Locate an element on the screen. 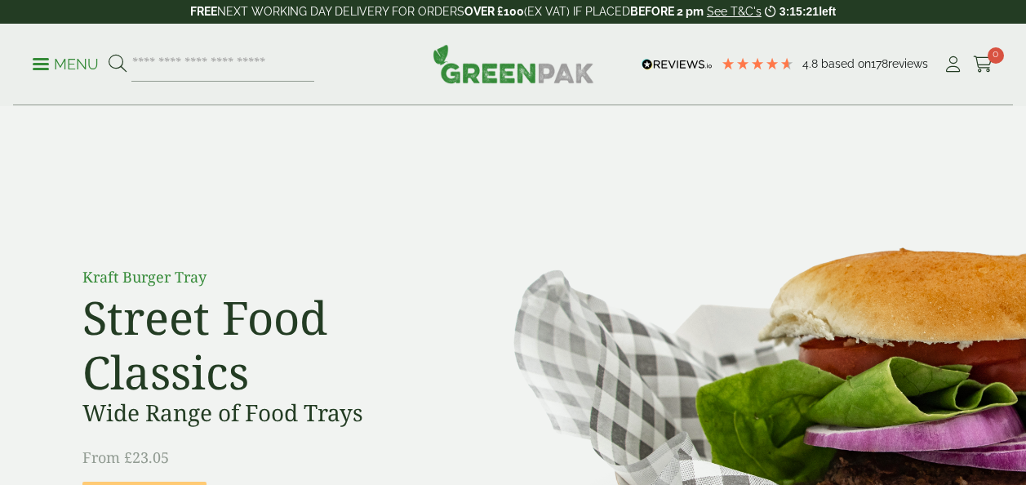 This screenshot has height=485, width=1026. span: reviews is located at coordinates (907, 64).